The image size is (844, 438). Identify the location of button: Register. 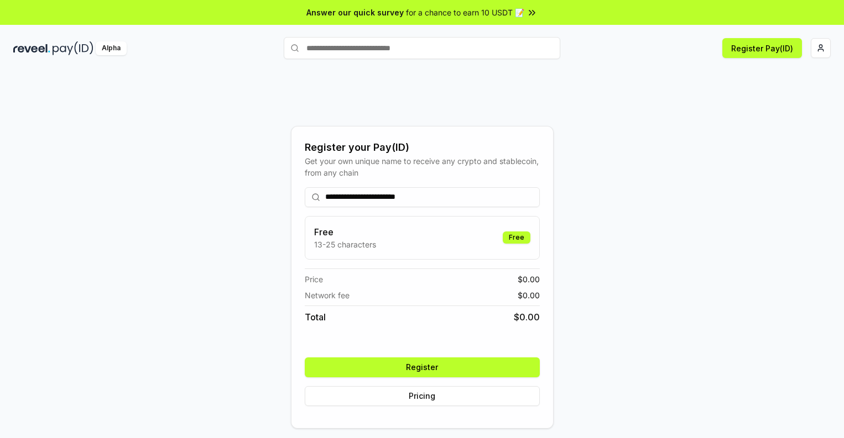
(422, 368).